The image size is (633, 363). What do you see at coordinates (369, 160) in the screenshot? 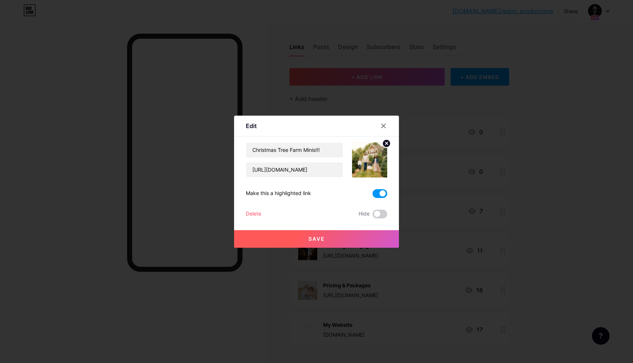
I see `img: link_thumbnail` at bounding box center [369, 160].